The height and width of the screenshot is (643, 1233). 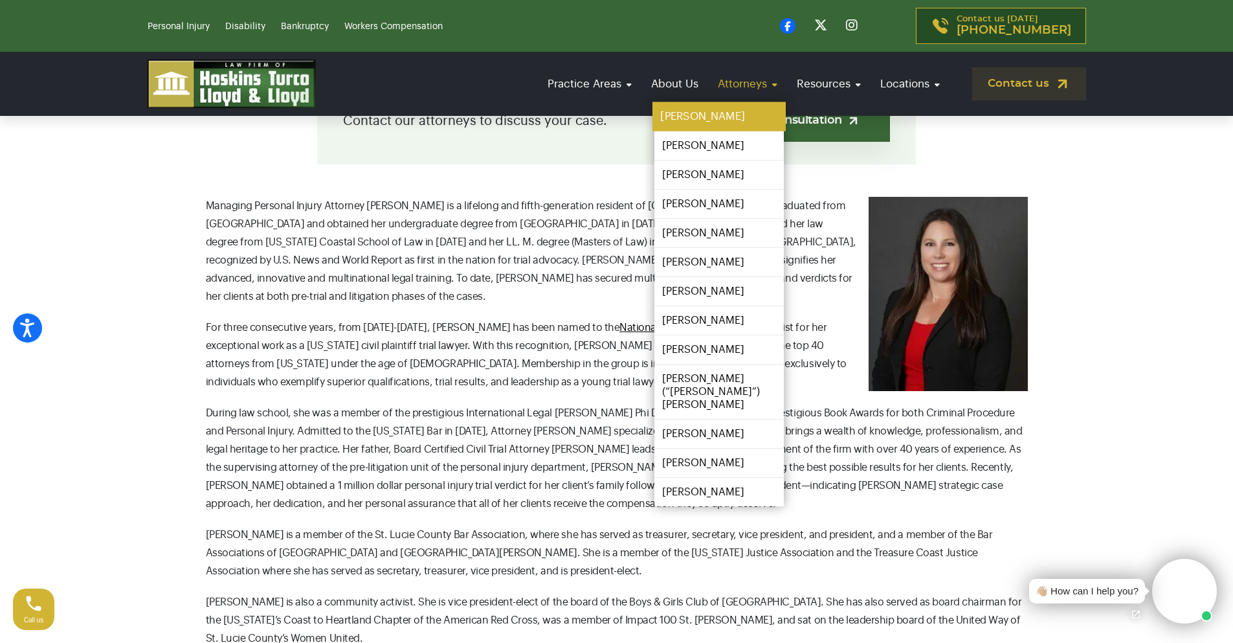 What do you see at coordinates (393, 27) in the screenshot?
I see `a: Workers Compensation` at bounding box center [393, 27].